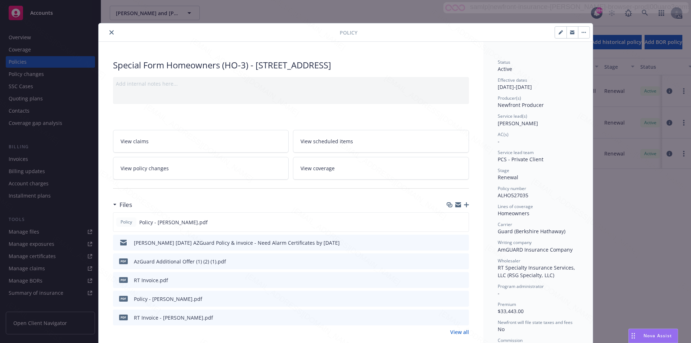 The width and height of the screenshot is (691, 343). What do you see at coordinates (512, 80) in the screenshot?
I see `span: Effective dates` at bounding box center [512, 80].